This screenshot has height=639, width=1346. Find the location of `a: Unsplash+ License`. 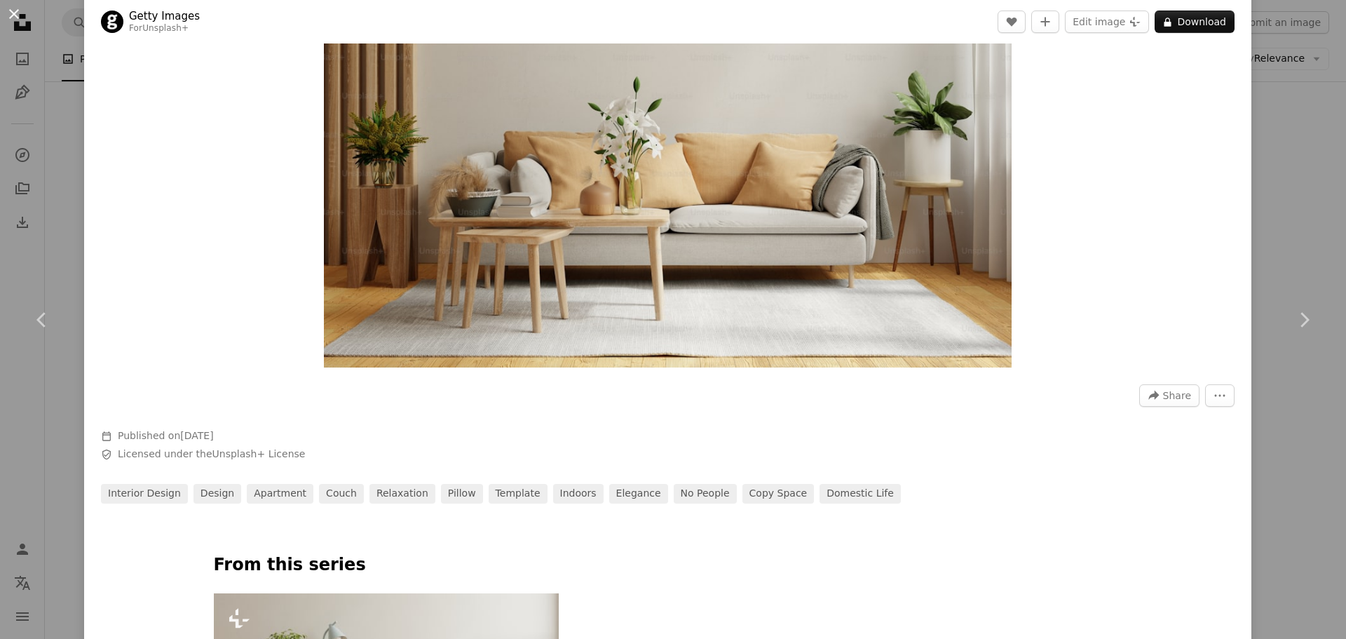

a: Unsplash+ License is located at coordinates (259, 454).